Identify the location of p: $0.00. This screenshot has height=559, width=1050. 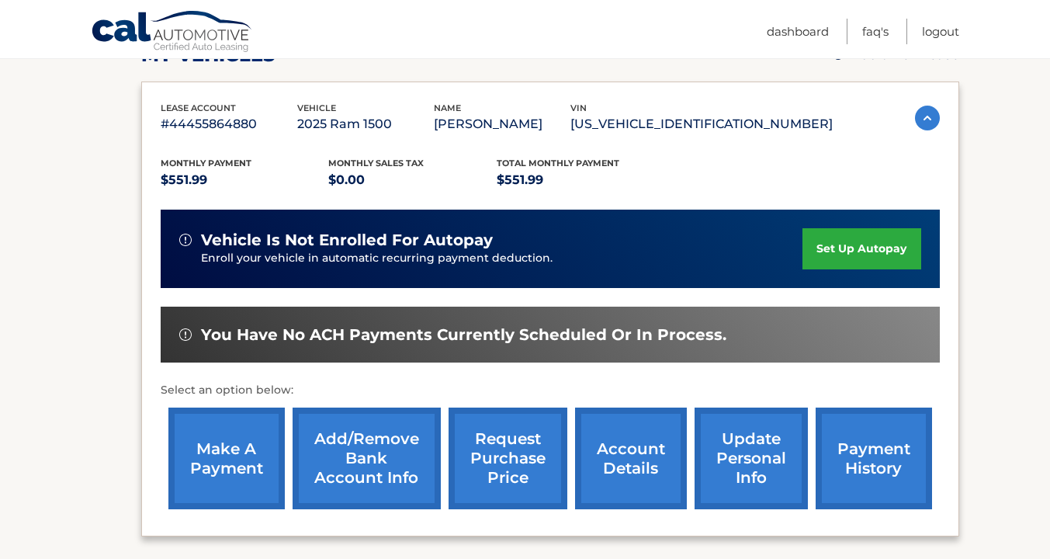
(412, 180).